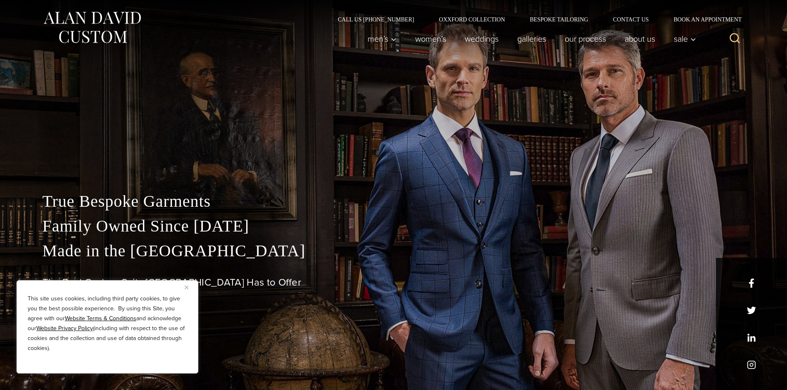 The image size is (787, 390). I want to click on a: Oxxford Collection, so click(472, 19).